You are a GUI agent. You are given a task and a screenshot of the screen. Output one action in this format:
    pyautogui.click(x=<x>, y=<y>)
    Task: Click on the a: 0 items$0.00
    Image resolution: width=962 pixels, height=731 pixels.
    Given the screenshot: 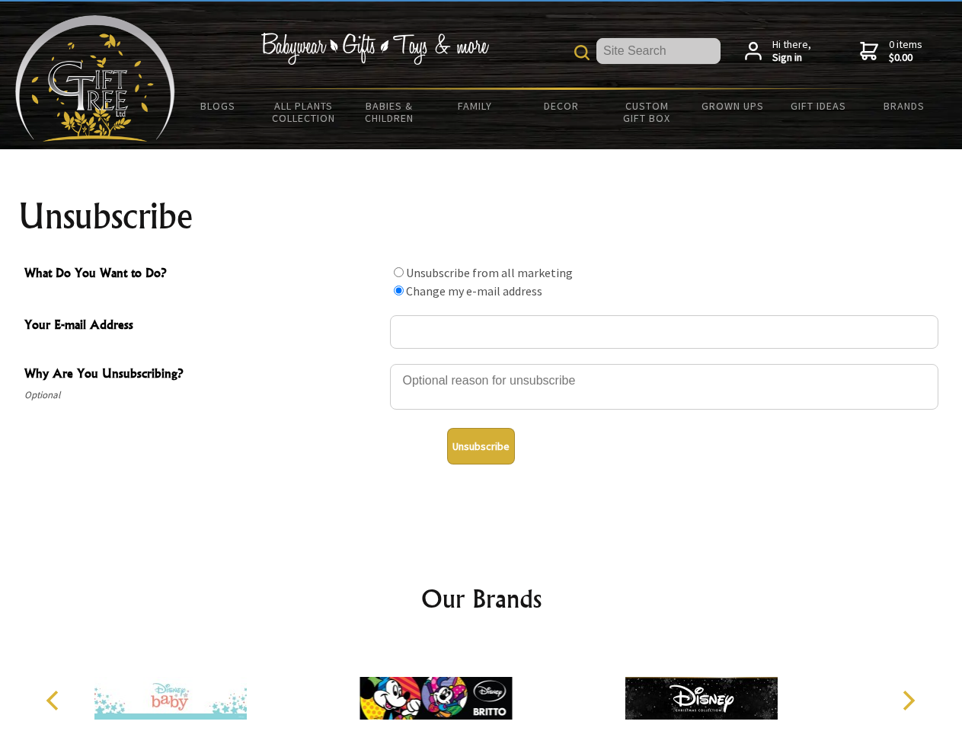 What is the action you would take?
    pyautogui.click(x=891, y=51)
    